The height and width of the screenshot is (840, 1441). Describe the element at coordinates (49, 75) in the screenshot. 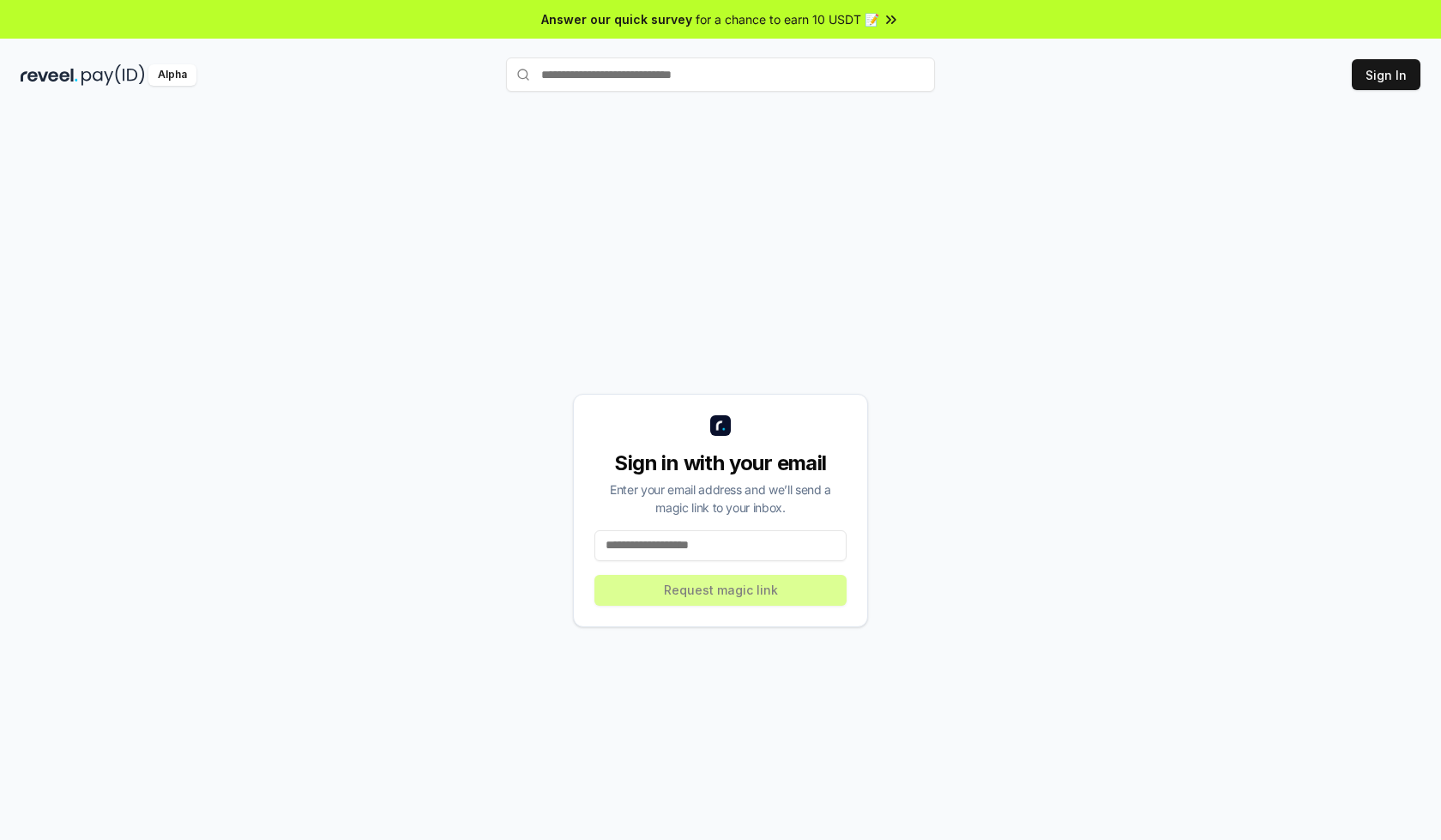

I see `img: reveel_dark` at that location.